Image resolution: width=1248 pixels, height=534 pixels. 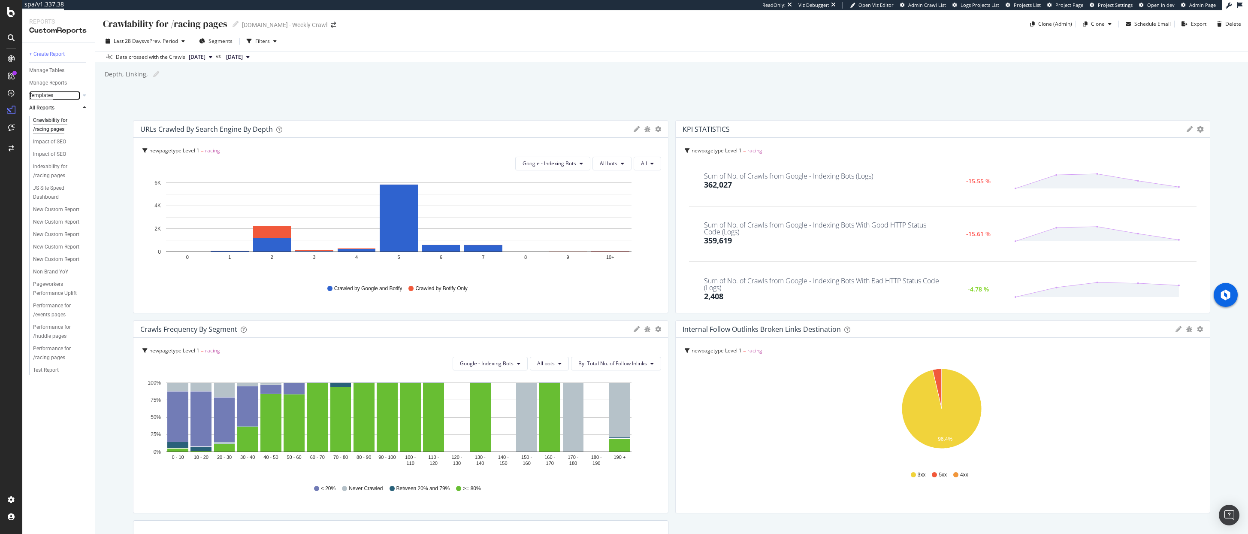 I want to click on a: Impact of SEO, so click(x=61, y=154).